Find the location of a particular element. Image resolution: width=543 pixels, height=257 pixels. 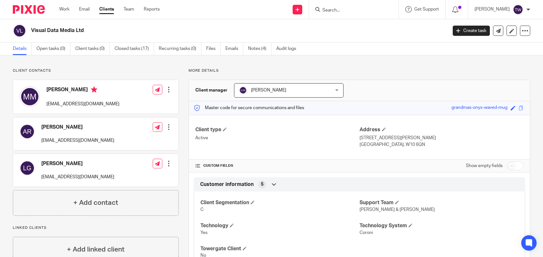

div: grandmas-onyx-waved-mug is located at coordinates (479, 108).